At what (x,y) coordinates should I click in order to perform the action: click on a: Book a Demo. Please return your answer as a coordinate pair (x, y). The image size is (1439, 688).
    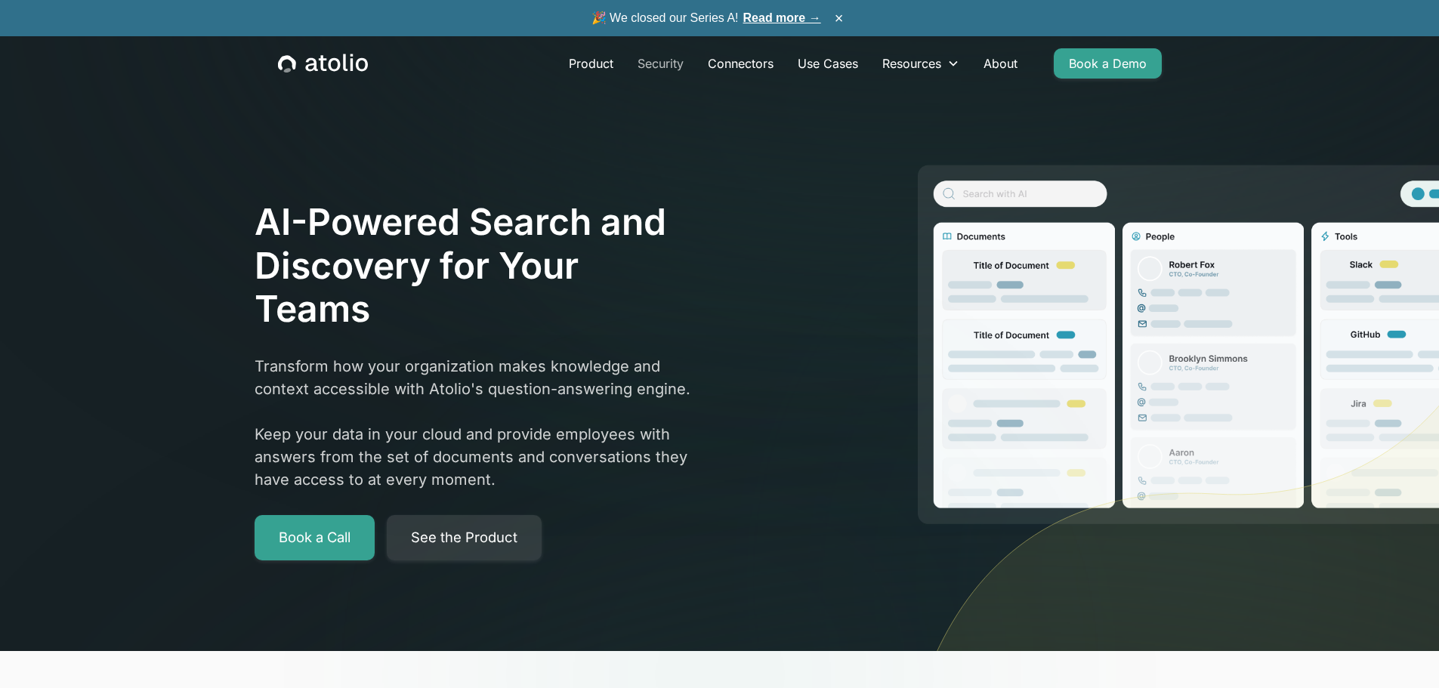
    Looking at the image, I should click on (1107, 63).